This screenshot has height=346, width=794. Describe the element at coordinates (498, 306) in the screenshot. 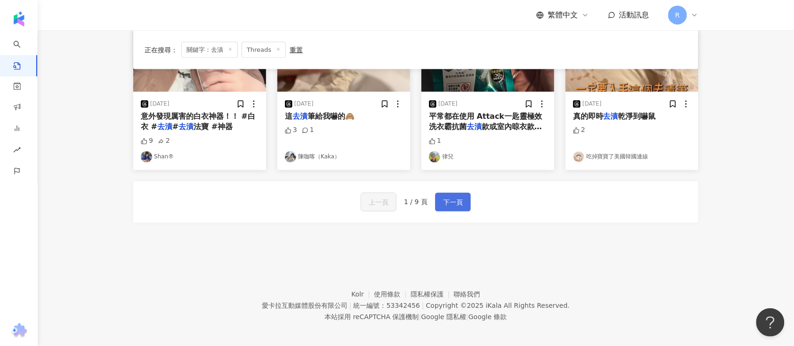

I see `div: Copyright © 2025 All Rights Reserved.` at that location.